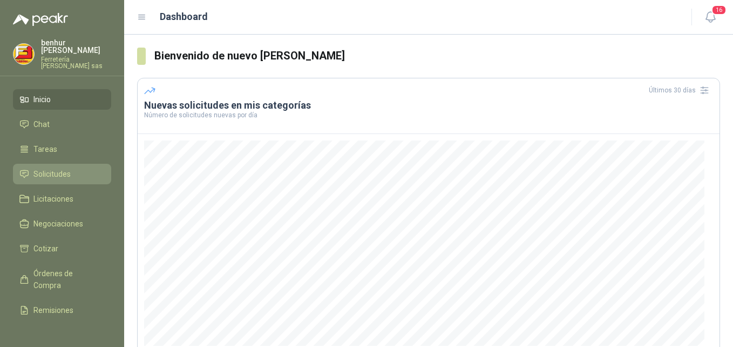 The image size is (733, 347). What do you see at coordinates (62, 199) in the screenshot?
I see `a: Licitaciones` at bounding box center [62, 199].